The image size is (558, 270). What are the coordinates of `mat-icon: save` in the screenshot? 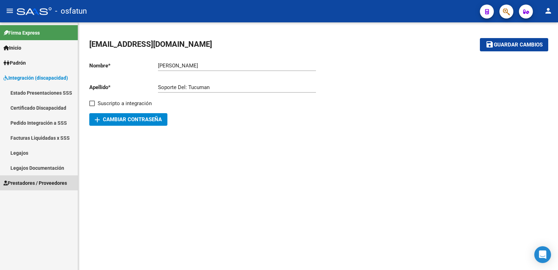 It's located at (490, 44).